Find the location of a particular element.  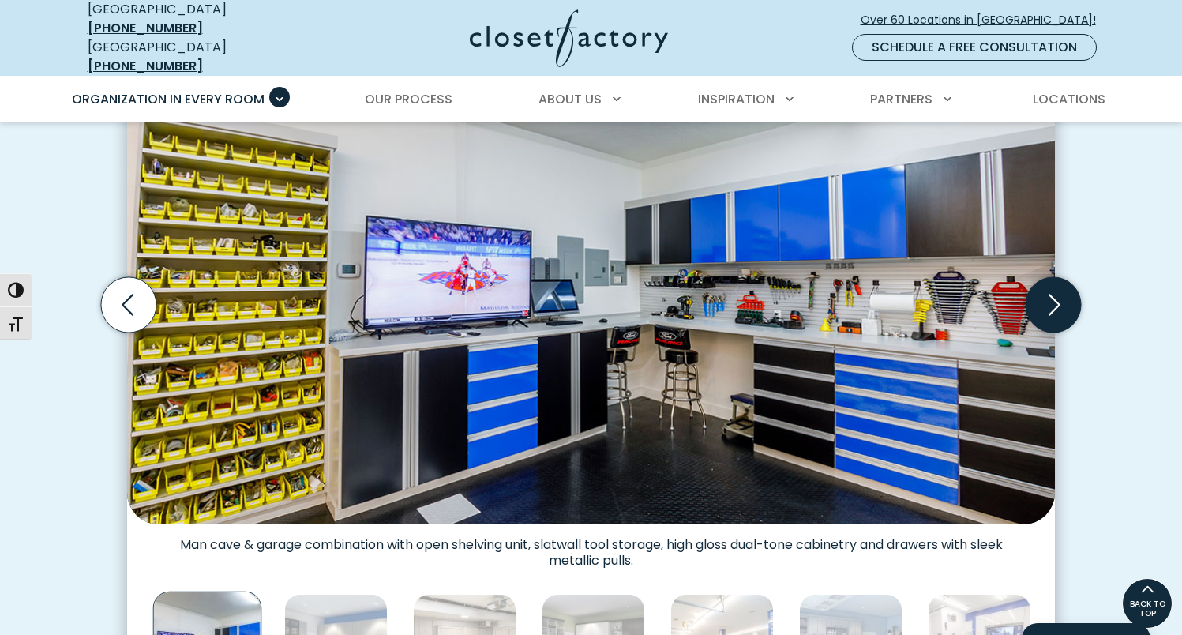

span: Our Process is located at coordinates (408, 99).